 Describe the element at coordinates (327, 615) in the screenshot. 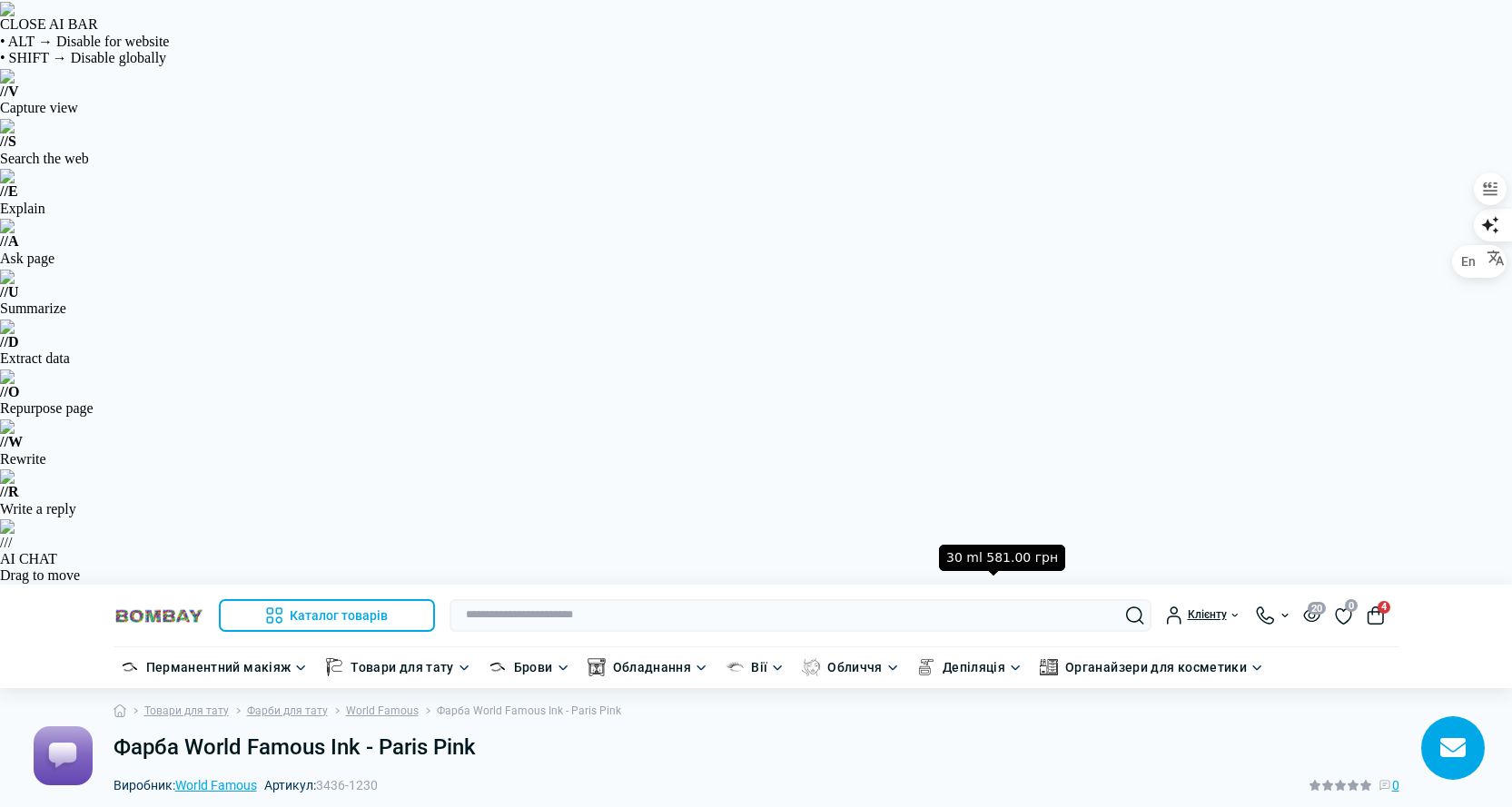

I see `button: Каталог товарів` at that location.